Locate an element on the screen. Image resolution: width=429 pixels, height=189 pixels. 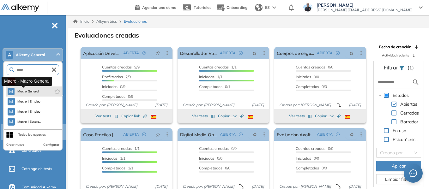
img: arrow is located at coordinates (274, 8).